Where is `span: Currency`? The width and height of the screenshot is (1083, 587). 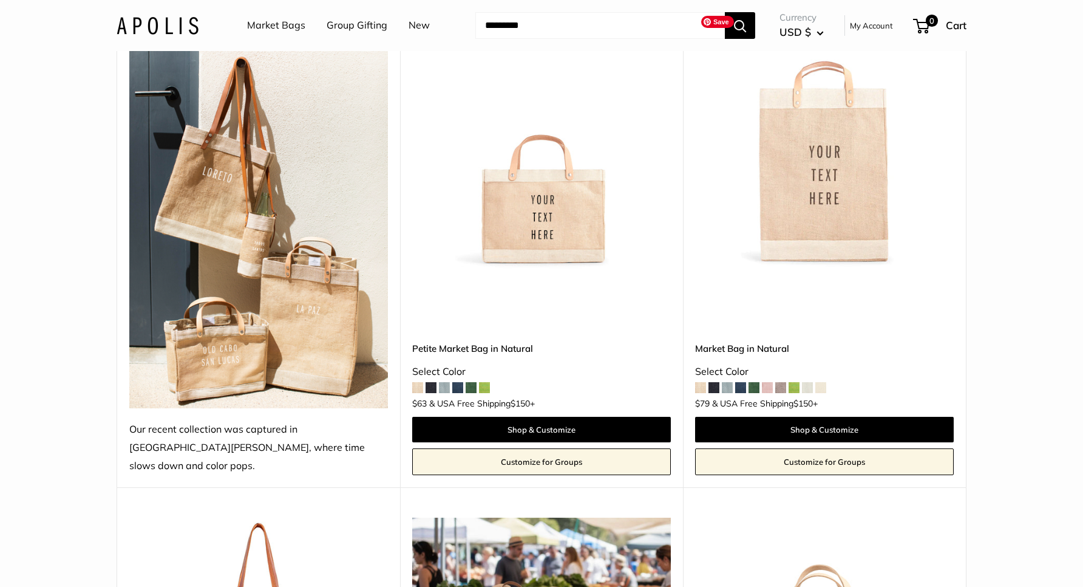
span: Currency is located at coordinates (802, 18).